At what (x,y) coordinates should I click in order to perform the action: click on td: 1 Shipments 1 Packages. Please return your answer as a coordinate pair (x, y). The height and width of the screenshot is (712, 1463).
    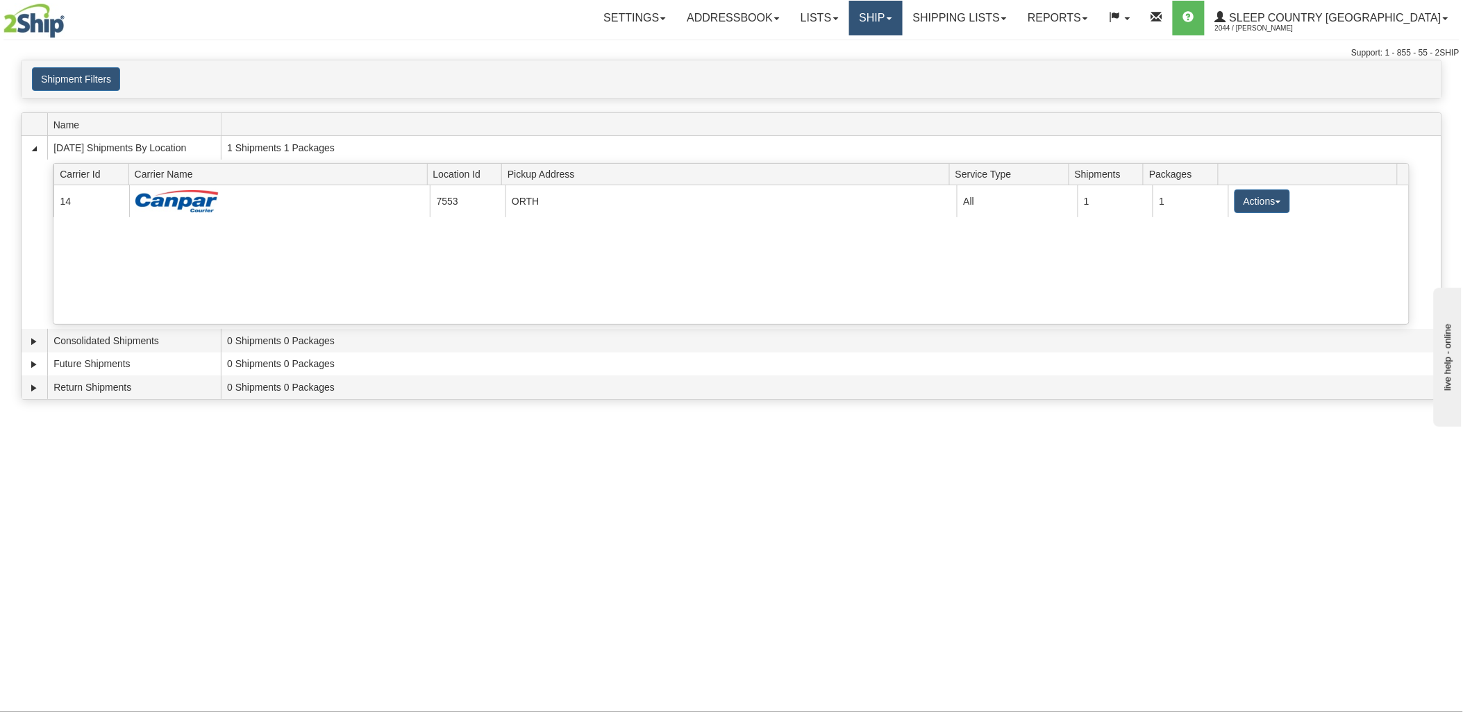
    Looking at the image, I should click on (831, 148).